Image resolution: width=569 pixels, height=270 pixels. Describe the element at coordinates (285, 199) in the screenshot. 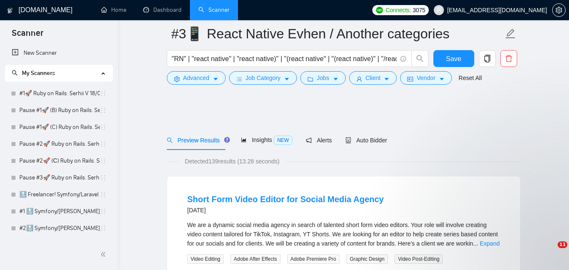

I see `a: Short Form Video Editor for Social Media Agency` at that location.